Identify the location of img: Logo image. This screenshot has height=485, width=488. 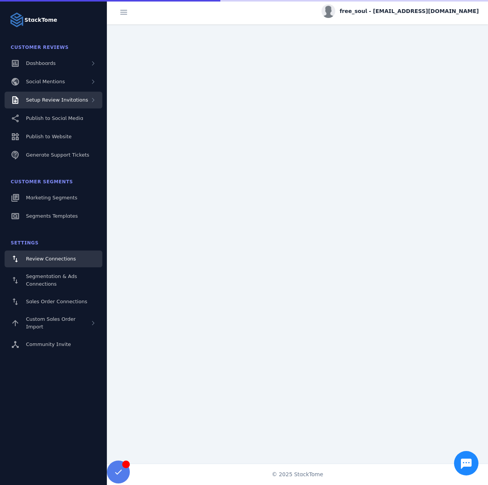
(17, 20).